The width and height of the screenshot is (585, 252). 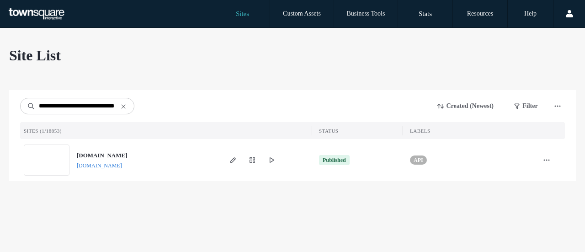 What do you see at coordinates (526, 106) in the screenshot?
I see `button: Filter` at bounding box center [526, 106].